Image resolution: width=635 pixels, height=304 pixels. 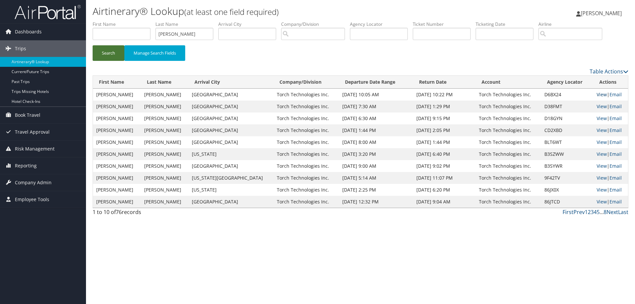 What do you see at coordinates (381, 24) in the screenshot?
I see `label: Agency Locator` at bounding box center [381, 24].